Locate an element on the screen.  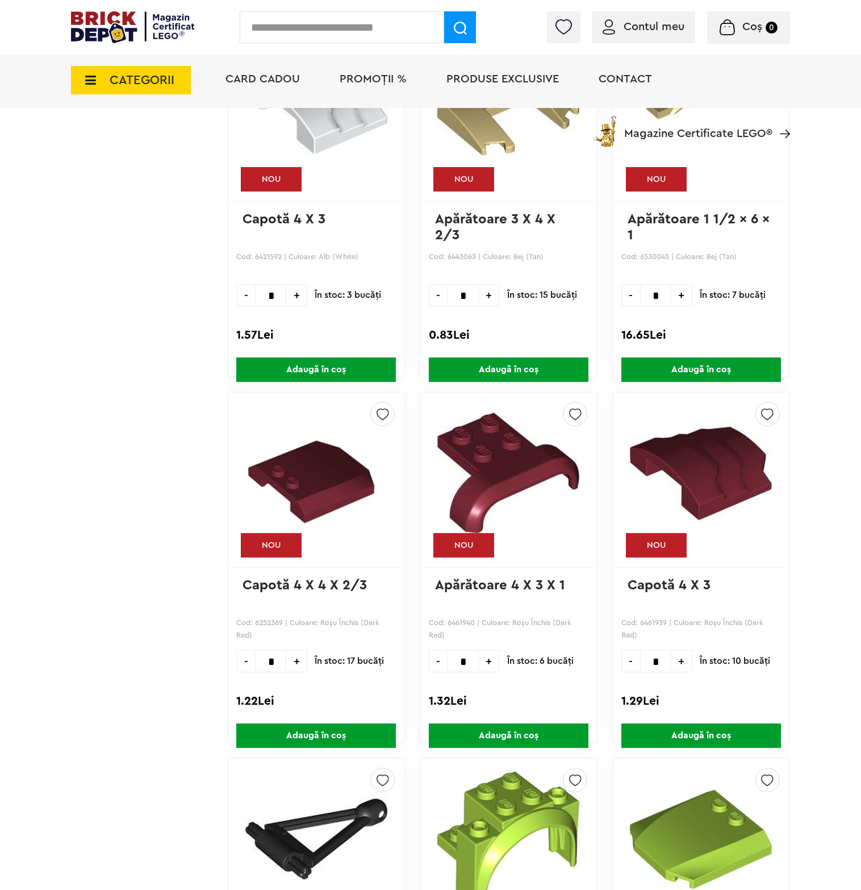
div: 1.22Lei is located at coordinates (316, 701).